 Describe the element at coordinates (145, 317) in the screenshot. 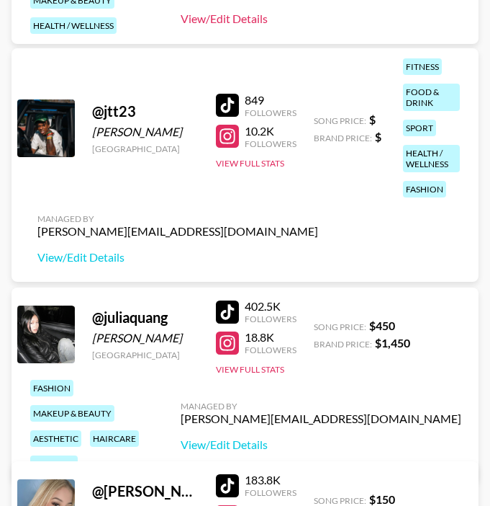

I see `div: @ juliaquang` at that location.